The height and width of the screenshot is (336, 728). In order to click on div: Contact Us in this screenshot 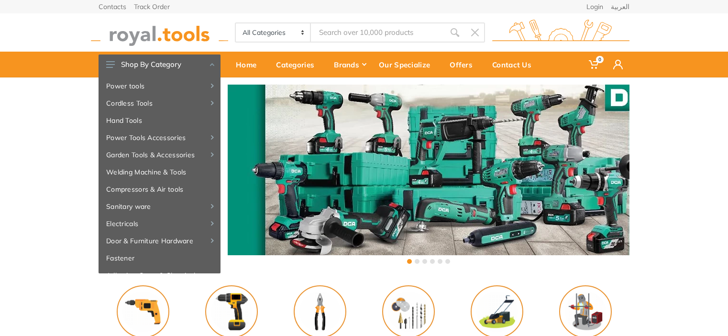, I will do `click(515, 65)`.